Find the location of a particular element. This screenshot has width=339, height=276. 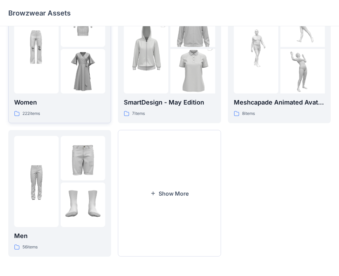

p: SmartDesign - May Edition is located at coordinates (170, 103).